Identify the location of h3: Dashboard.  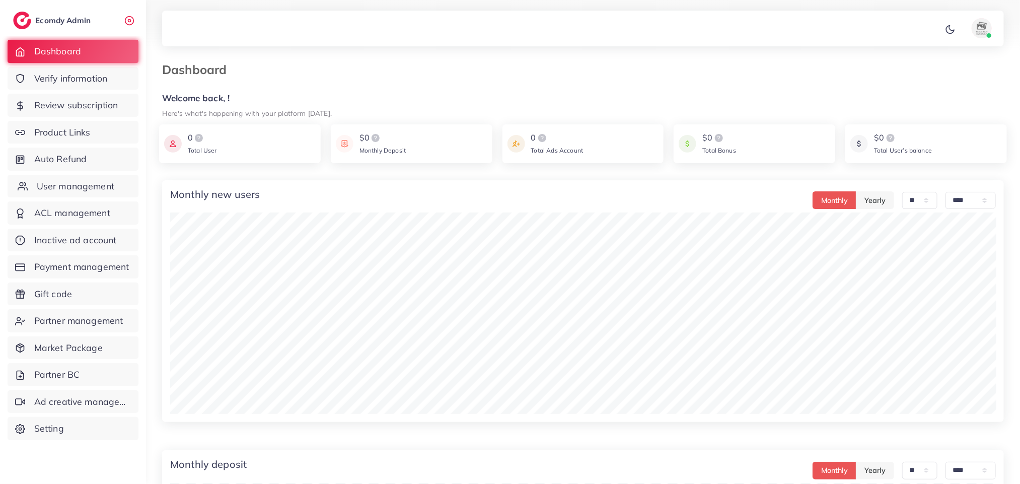
(198, 69).